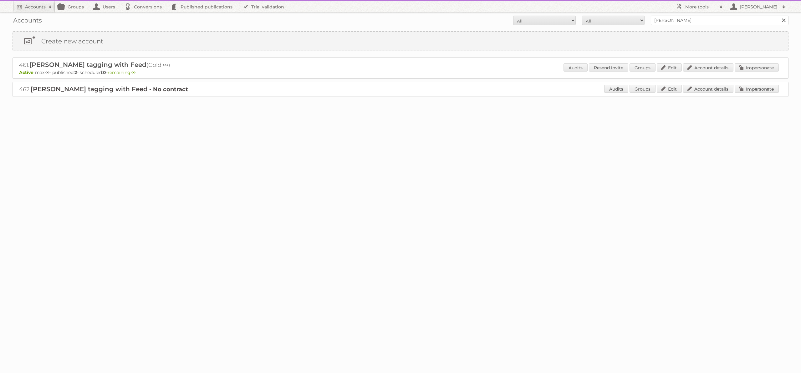  What do you see at coordinates (203, 7) in the screenshot?
I see `a: Published publications` at bounding box center [203, 7].